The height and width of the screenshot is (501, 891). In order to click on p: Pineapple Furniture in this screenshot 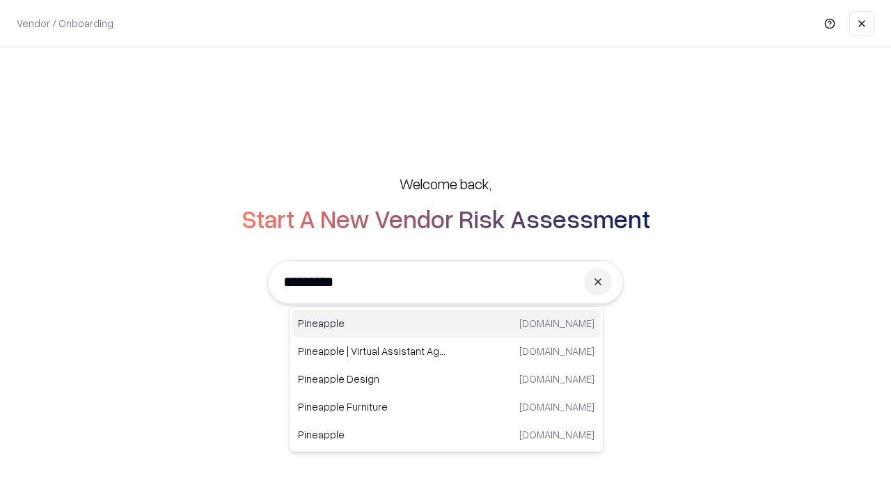, I will do `click(372, 406)`.